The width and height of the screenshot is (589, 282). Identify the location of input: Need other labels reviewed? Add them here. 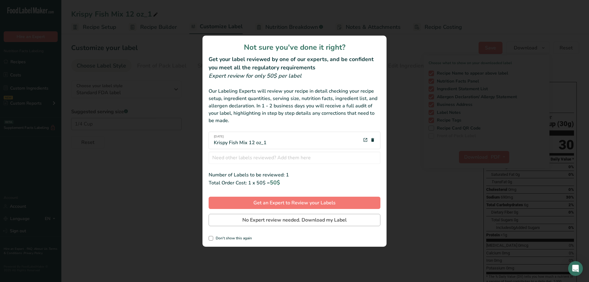
(294, 158).